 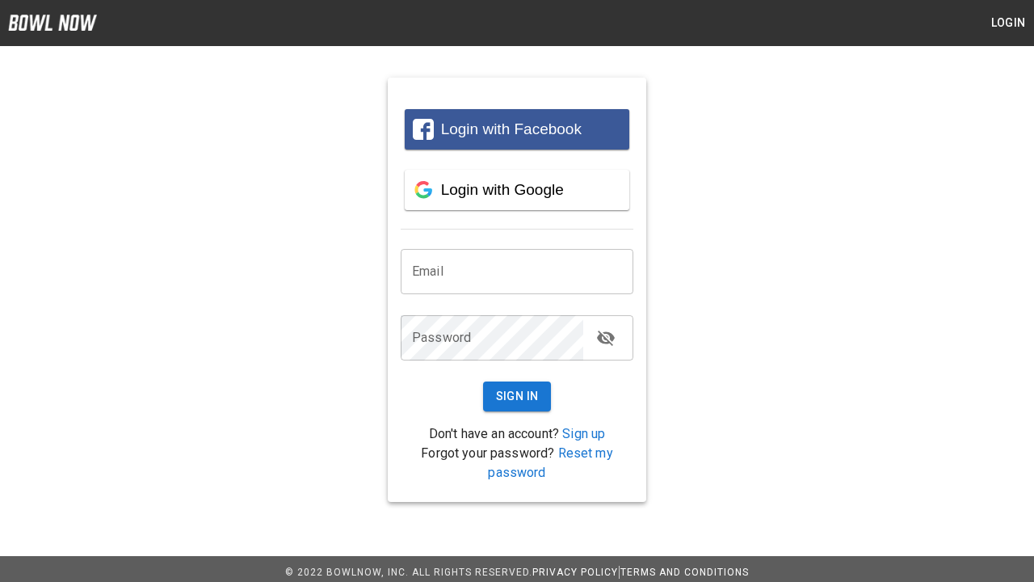 I want to click on span: Login with Google, so click(x=502, y=189).